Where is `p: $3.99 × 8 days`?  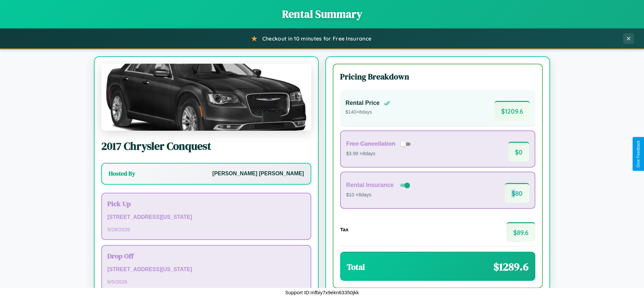 p: $3.99 × 8 days is located at coordinates (379, 154).